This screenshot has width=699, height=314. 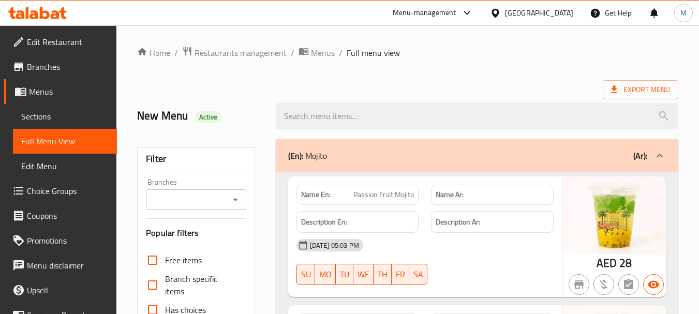 I want to click on span: Passion Fruit Mojito, so click(x=383, y=195).